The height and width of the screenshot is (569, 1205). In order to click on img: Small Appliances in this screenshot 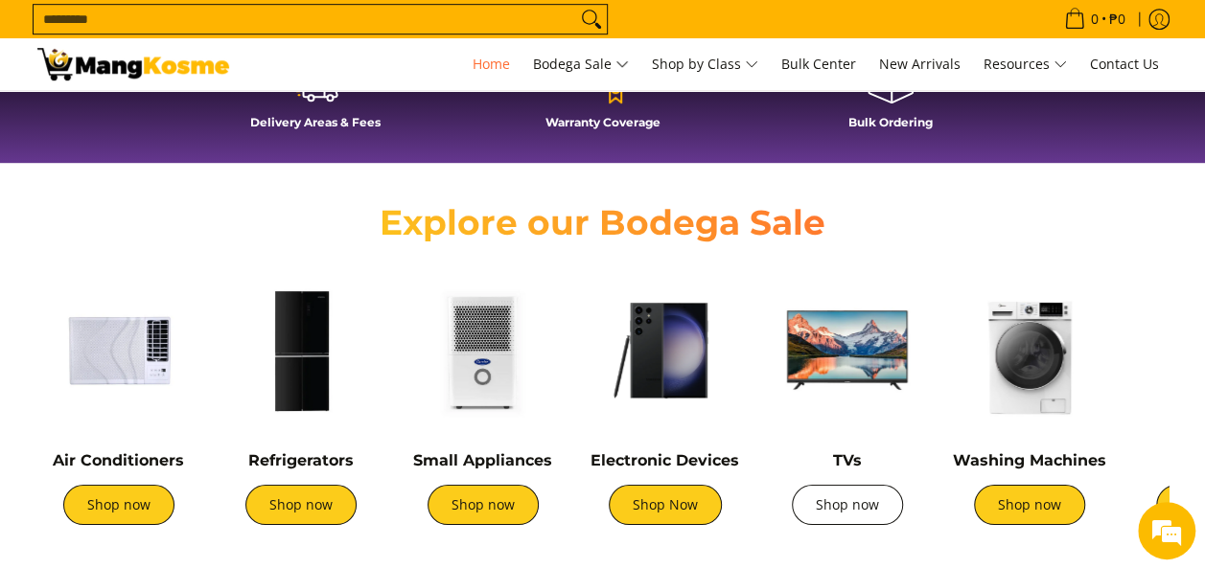, I will do `click(483, 351)`.